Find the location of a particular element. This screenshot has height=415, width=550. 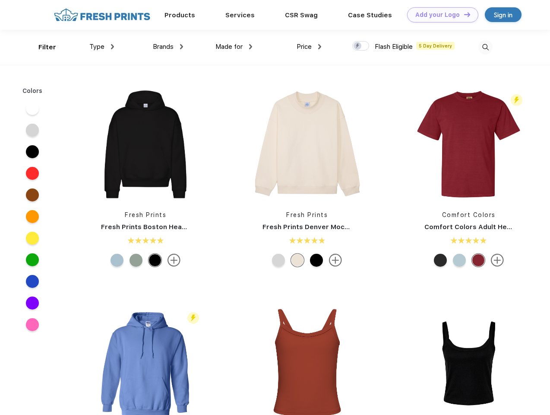

span: Flash Eligible is located at coordinates (394, 47).